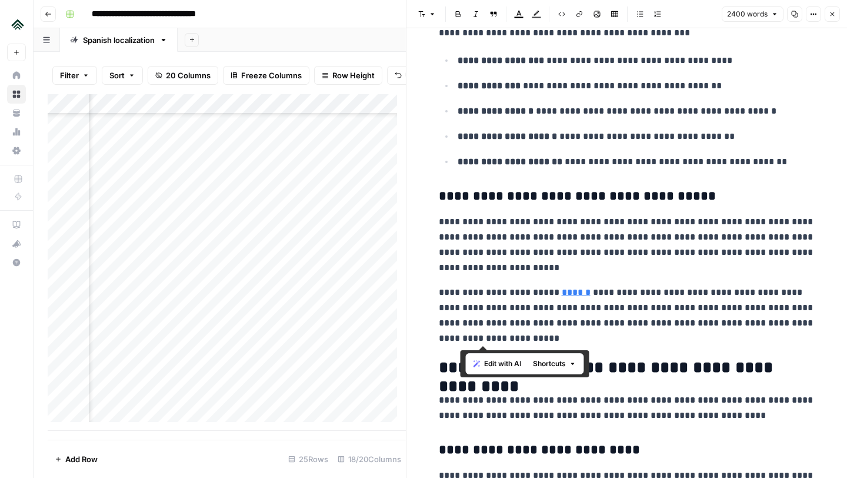 The image size is (847, 478). I want to click on button: Freeze Columns, so click(266, 75).